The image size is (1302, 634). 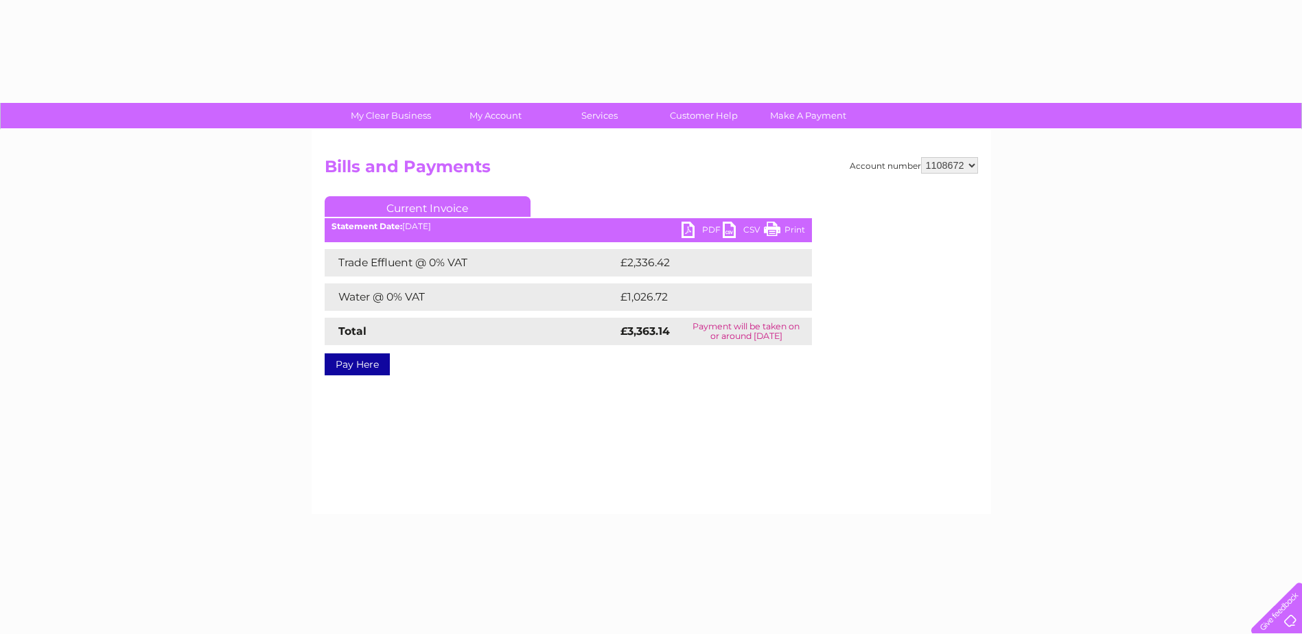 What do you see at coordinates (913, 165) in the screenshot?
I see `div: Account number` at bounding box center [913, 165].